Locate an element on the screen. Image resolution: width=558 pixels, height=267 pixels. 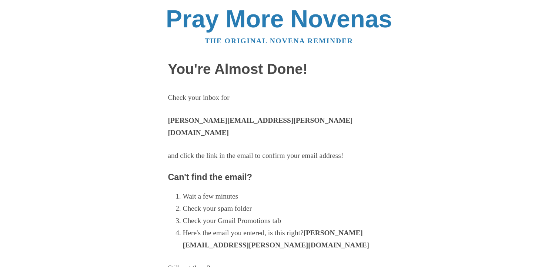
a: Pray More Novenas is located at coordinates (279, 19).